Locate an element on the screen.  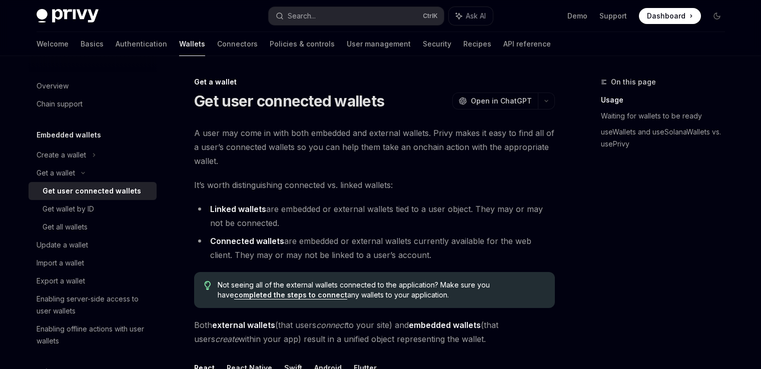
a: Support is located at coordinates (613, 16).